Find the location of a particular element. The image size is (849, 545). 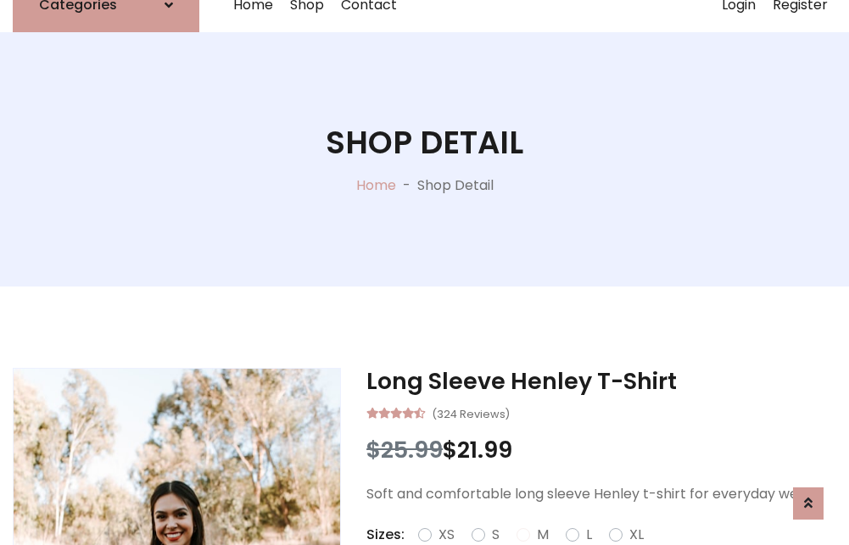

span: $25.99 is located at coordinates (404, 449).